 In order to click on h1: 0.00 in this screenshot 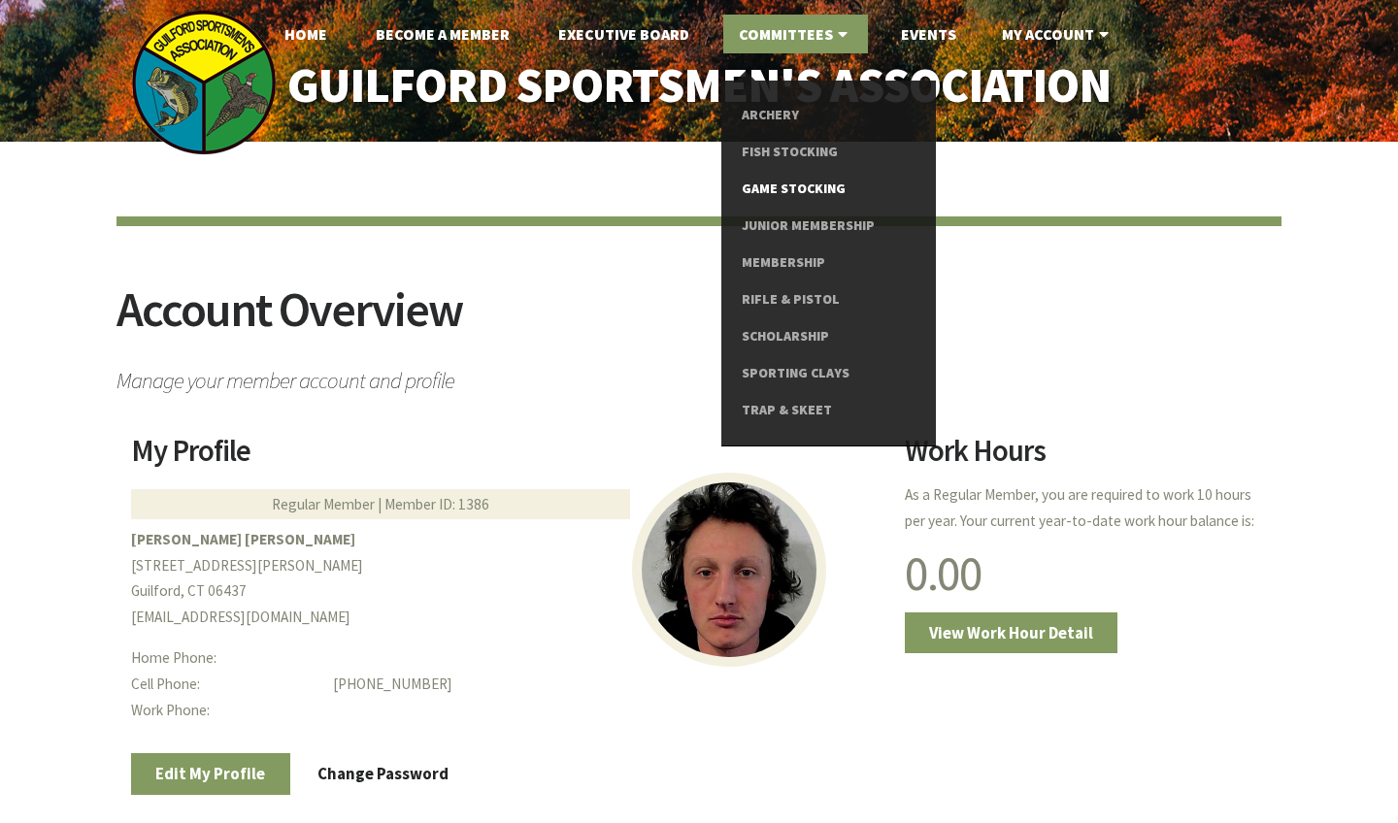, I will do `click(1085, 574)`.